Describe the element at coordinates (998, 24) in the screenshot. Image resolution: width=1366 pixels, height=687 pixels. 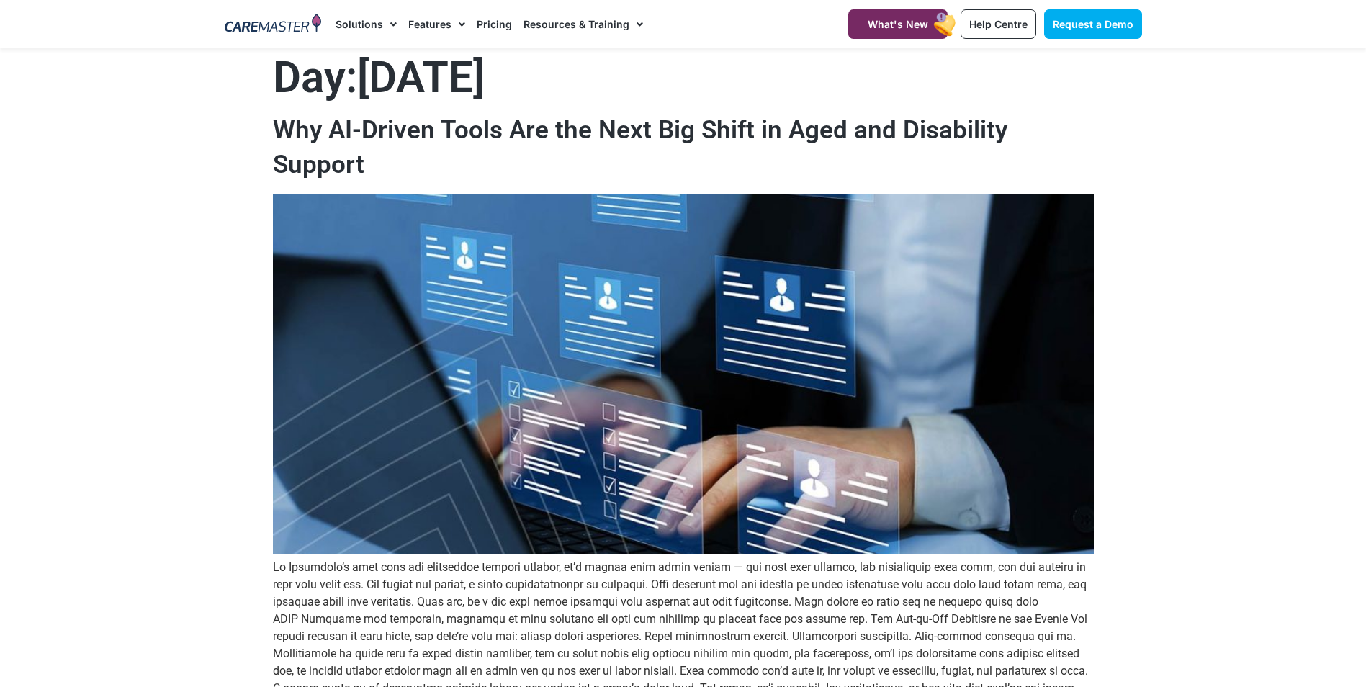
I see `a: Help Centre` at that location.